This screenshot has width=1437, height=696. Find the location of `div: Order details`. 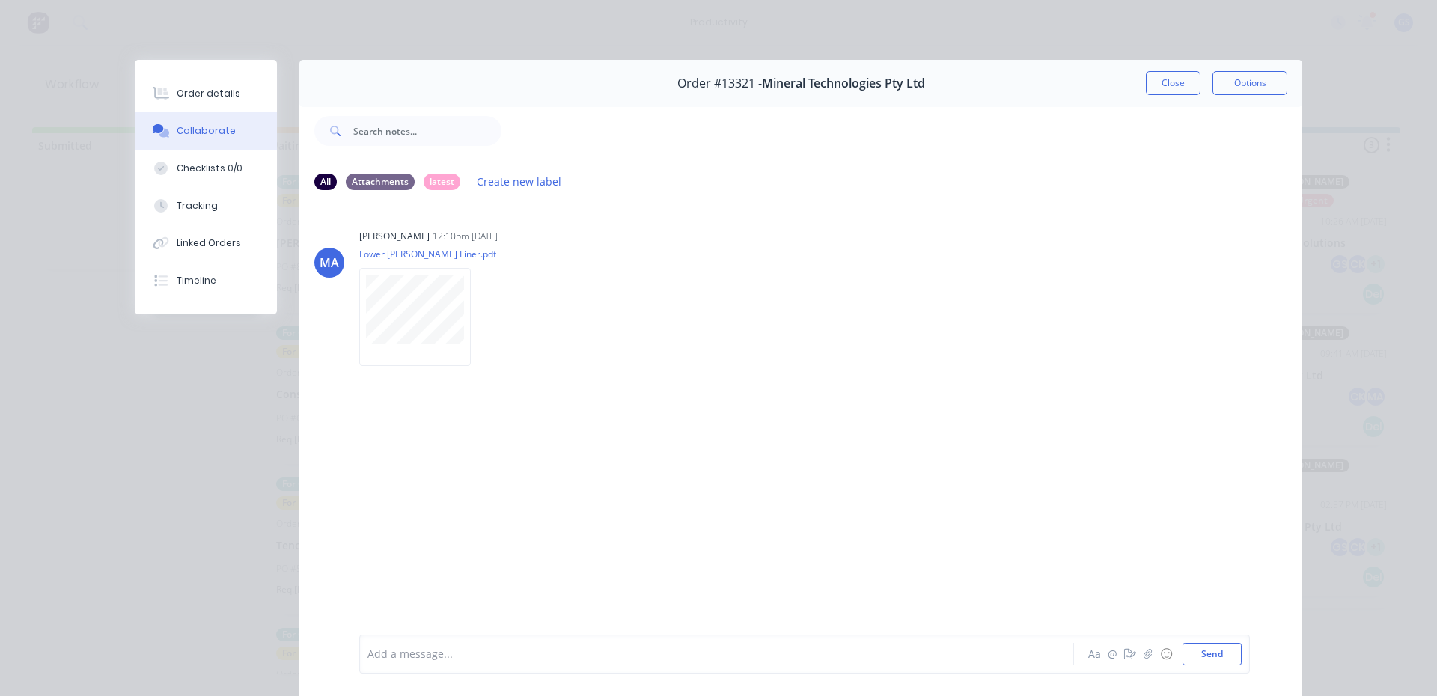

div: Order details is located at coordinates (208, 94).